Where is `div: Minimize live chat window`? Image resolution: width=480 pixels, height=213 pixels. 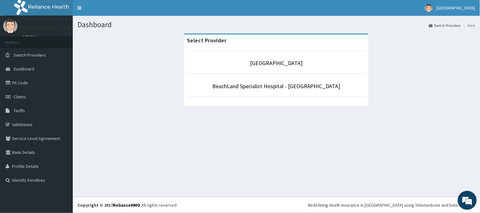 div: Minimize live chat window is located at coordinates (111, 11).